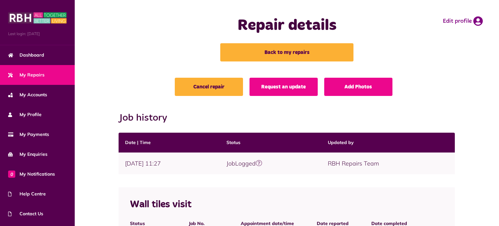 The width and height of the screenshot is (499, 226). I want to click on th: Status, so click(271, 142).